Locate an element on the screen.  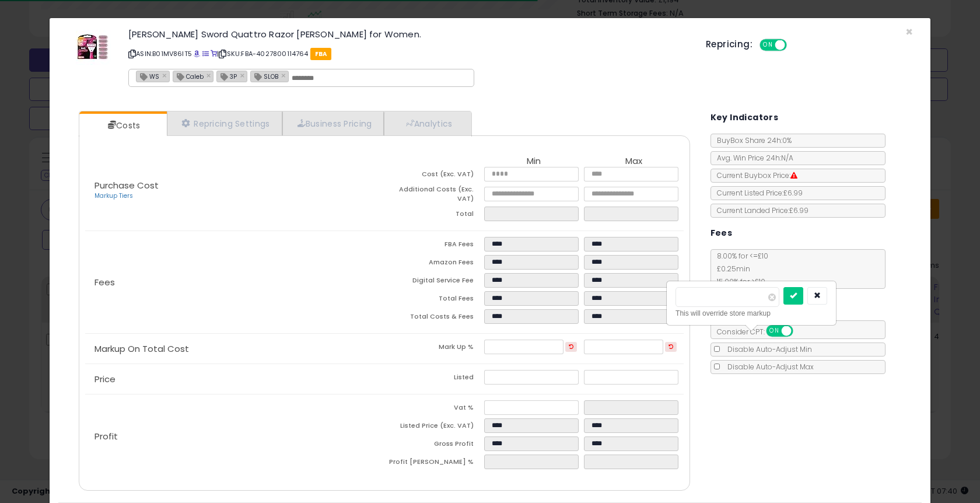
span: Caleb is located at coordinates (188, 76).